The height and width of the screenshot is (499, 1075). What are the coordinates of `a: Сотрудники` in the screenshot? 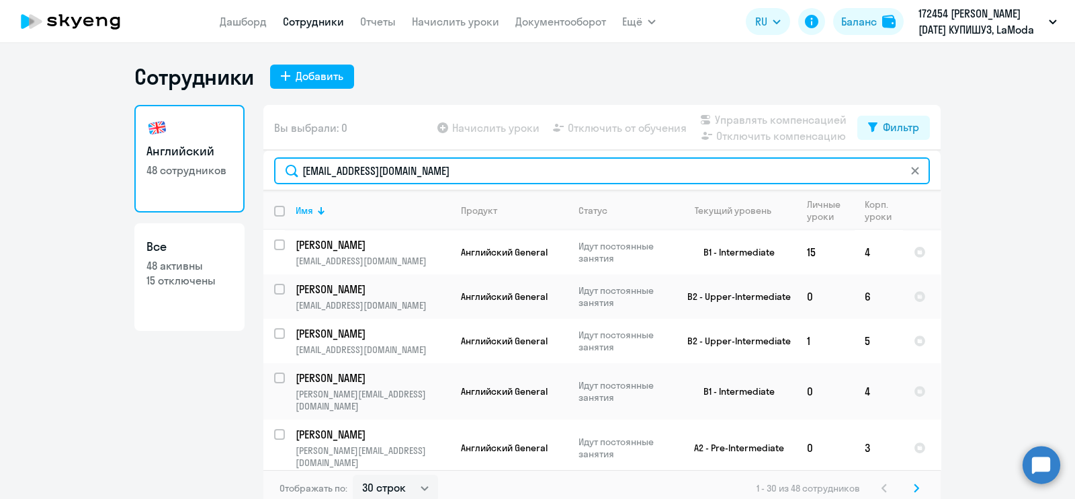 It's located at (313, 22).